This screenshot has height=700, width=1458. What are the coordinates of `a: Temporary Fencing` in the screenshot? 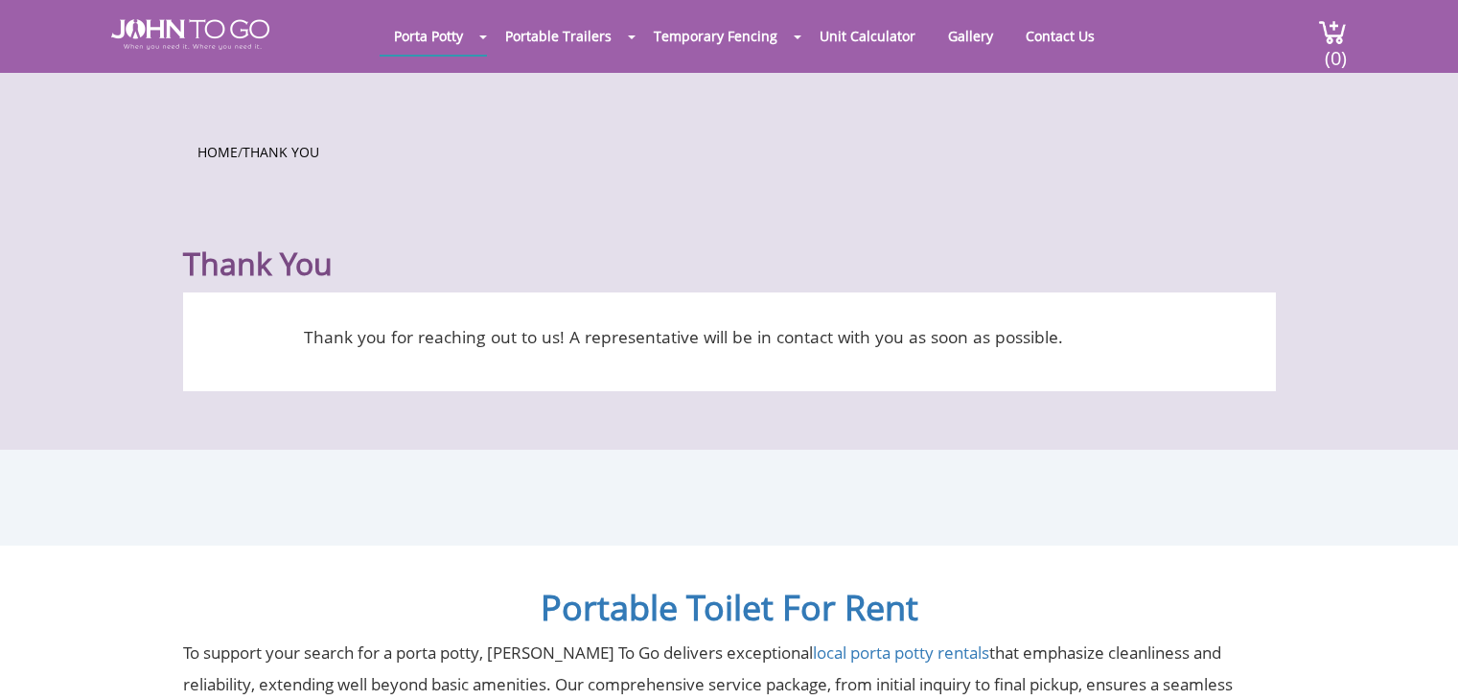 It's located at (715, 35).